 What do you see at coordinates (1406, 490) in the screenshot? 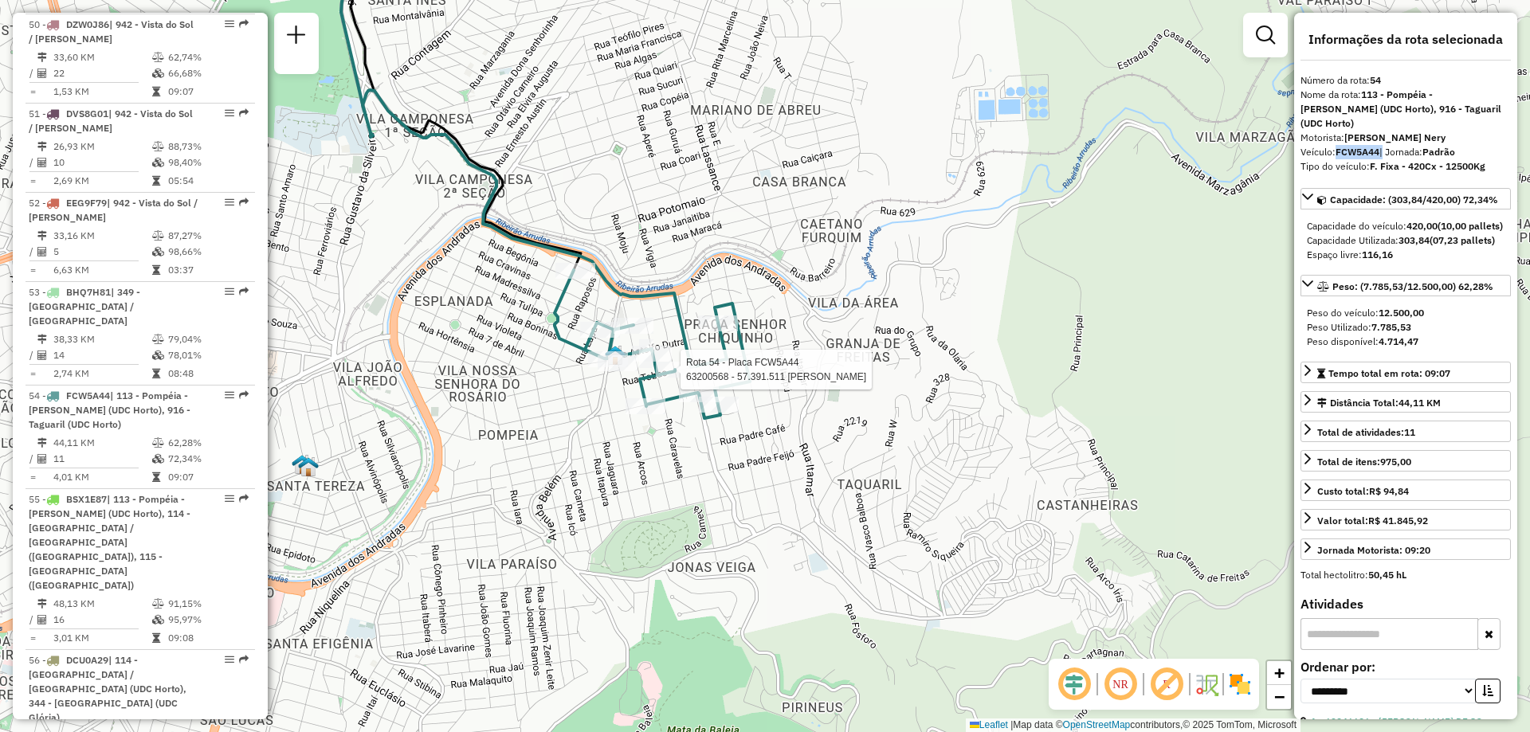
I see `a: Custo total:R$ 94,84` at bounding box center [1406, 490].